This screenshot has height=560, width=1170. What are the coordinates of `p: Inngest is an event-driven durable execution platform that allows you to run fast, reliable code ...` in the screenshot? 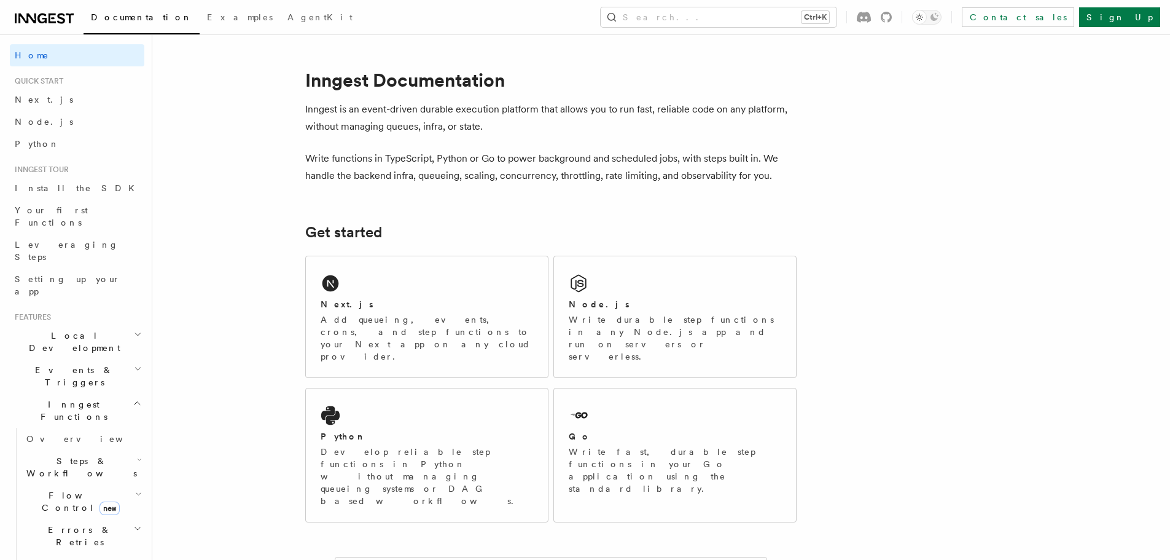 It's located at (551, 118).